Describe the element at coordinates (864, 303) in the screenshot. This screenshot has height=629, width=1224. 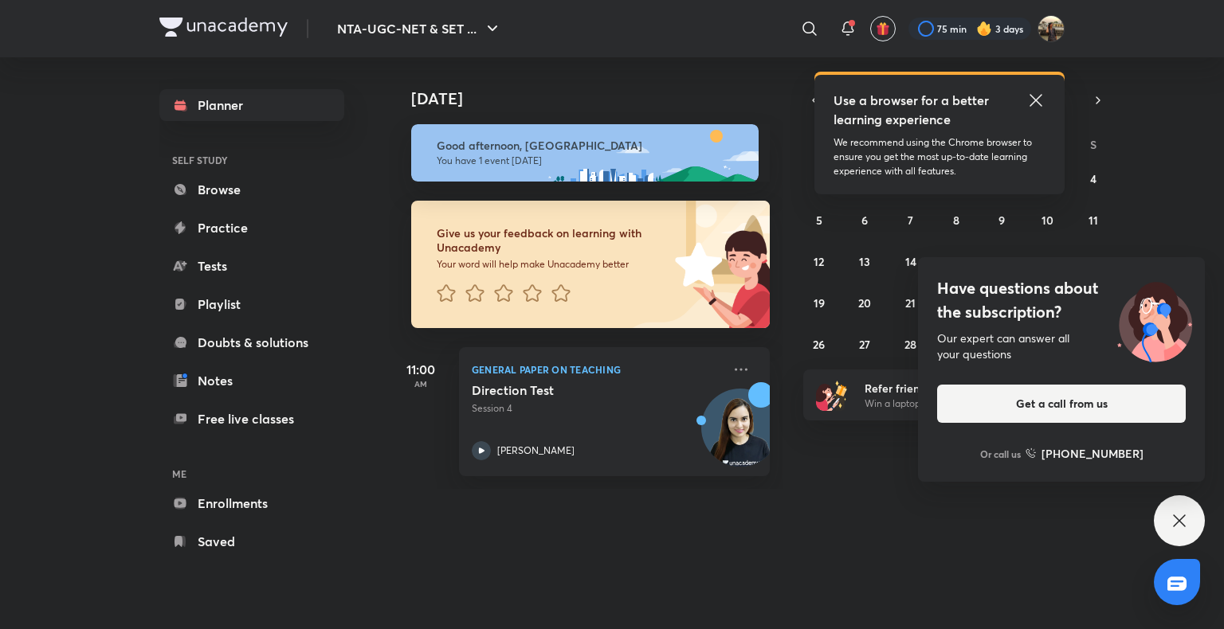
I see `button: October 20, 2025` at that location.